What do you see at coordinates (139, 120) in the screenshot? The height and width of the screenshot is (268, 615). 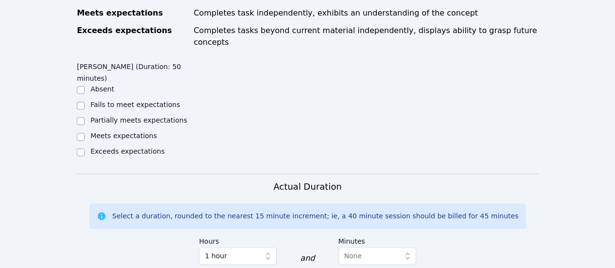 I see `label: Partially meets expectations` at bounding box center [139, 120].